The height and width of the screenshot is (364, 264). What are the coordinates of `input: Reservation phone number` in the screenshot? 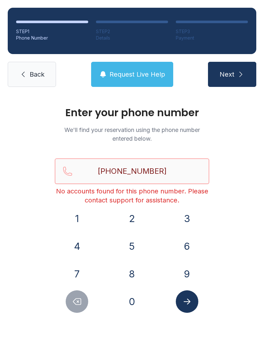 It's located at (132, 171).